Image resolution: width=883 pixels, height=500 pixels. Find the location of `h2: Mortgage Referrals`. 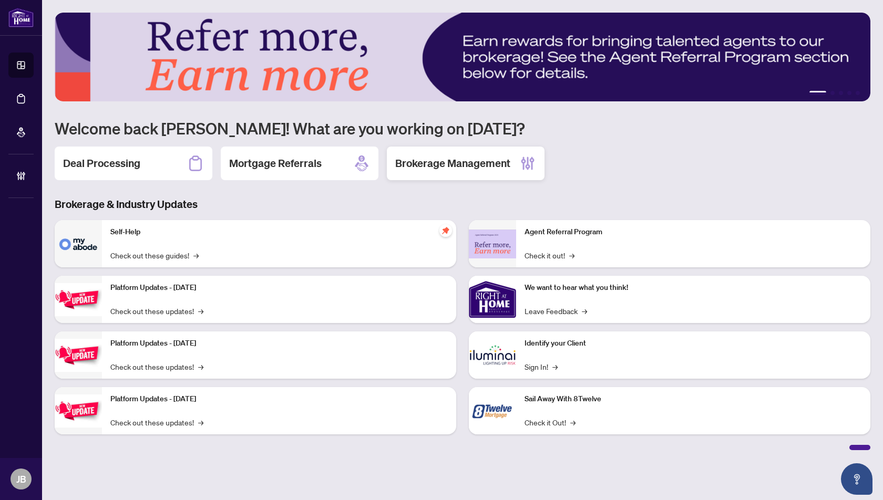

h2: Mortgage Referrals is located at coordinates (275, 163).